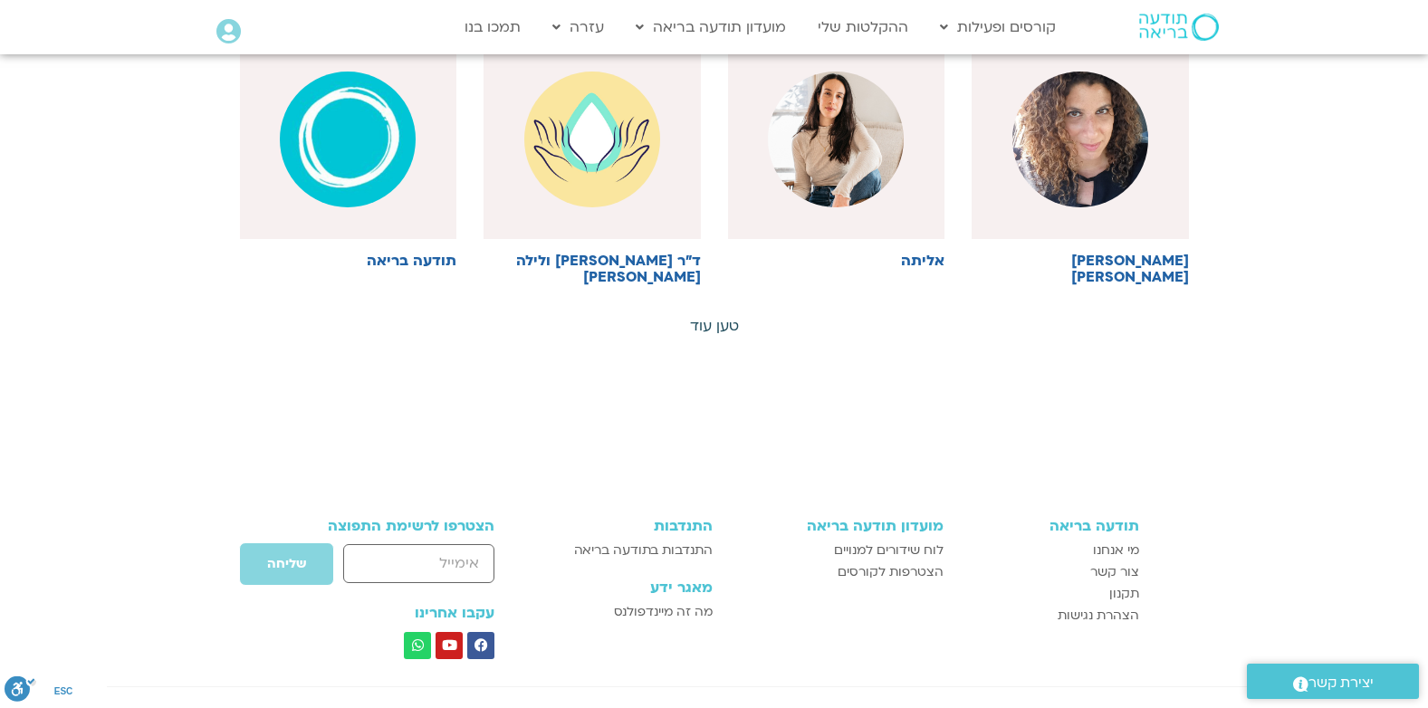 The width and height of the screenshot is (1428, 708). I want to click on a: ההקלטות שלי, so click(863, 27).